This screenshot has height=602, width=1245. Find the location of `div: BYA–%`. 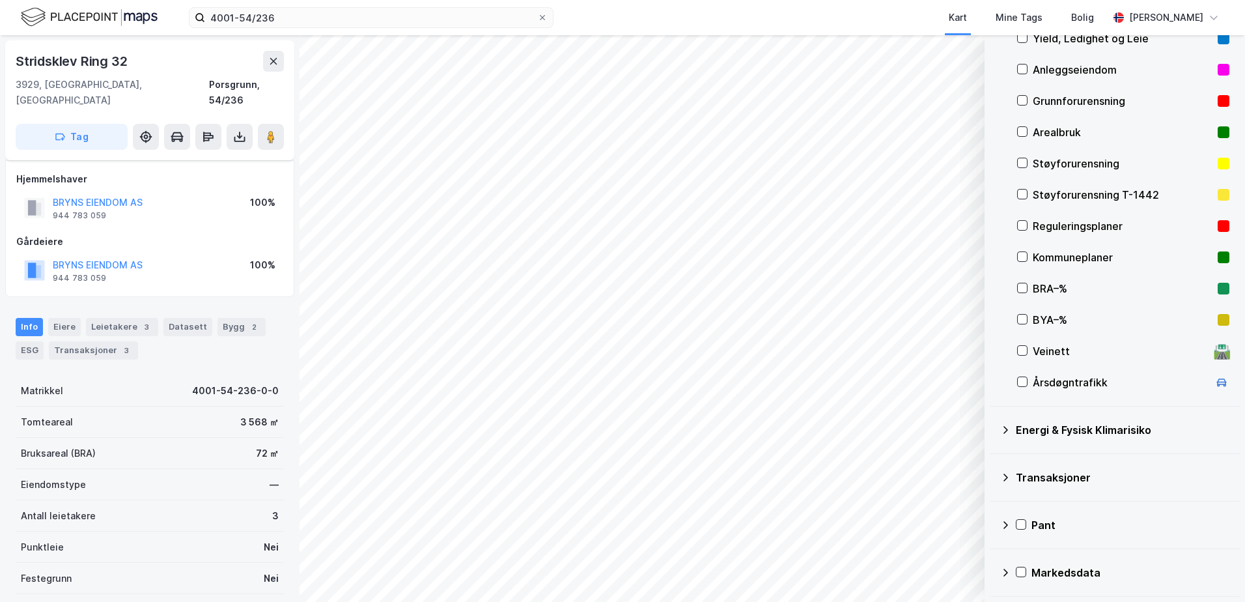

div: BYA–% is located at coordinates (1123, 320).